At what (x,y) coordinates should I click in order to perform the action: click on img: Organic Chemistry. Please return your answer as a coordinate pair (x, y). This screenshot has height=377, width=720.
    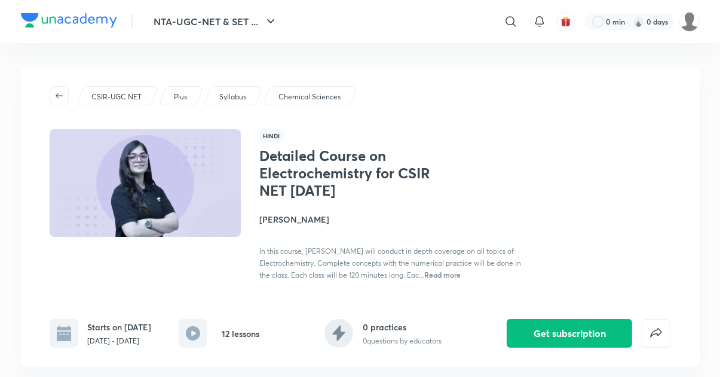
    Looking at the image, I should click on (690, 22).